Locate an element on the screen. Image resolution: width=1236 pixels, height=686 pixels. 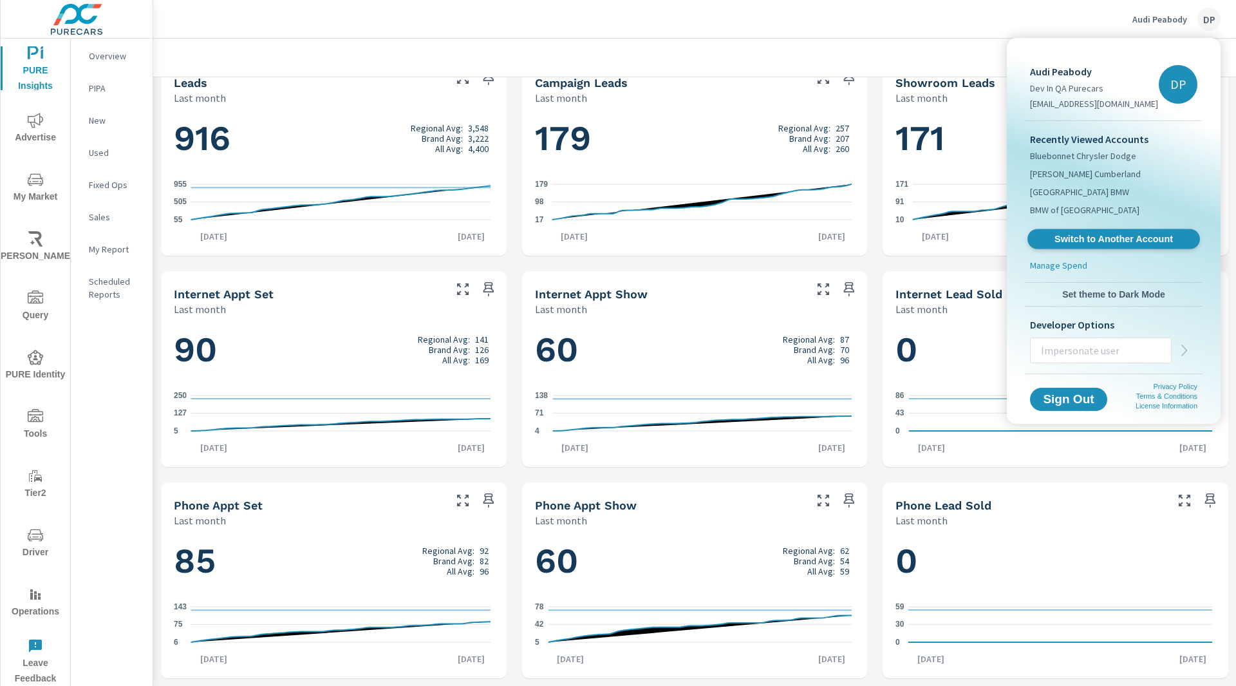
div: DP is located at coordinates (1178, 84).